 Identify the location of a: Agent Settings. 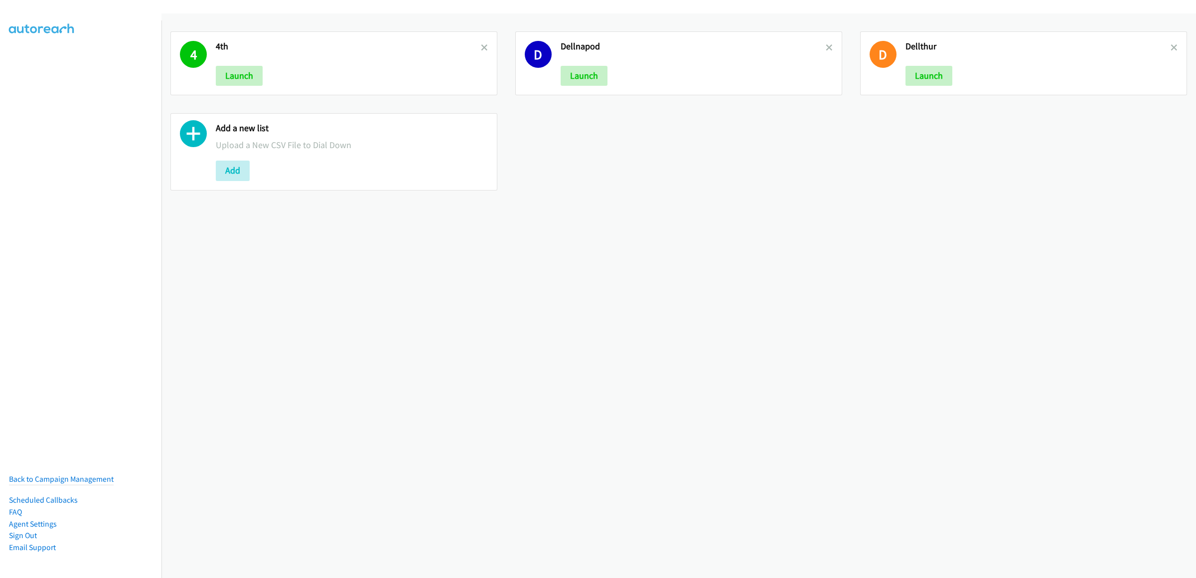
(33, 523).